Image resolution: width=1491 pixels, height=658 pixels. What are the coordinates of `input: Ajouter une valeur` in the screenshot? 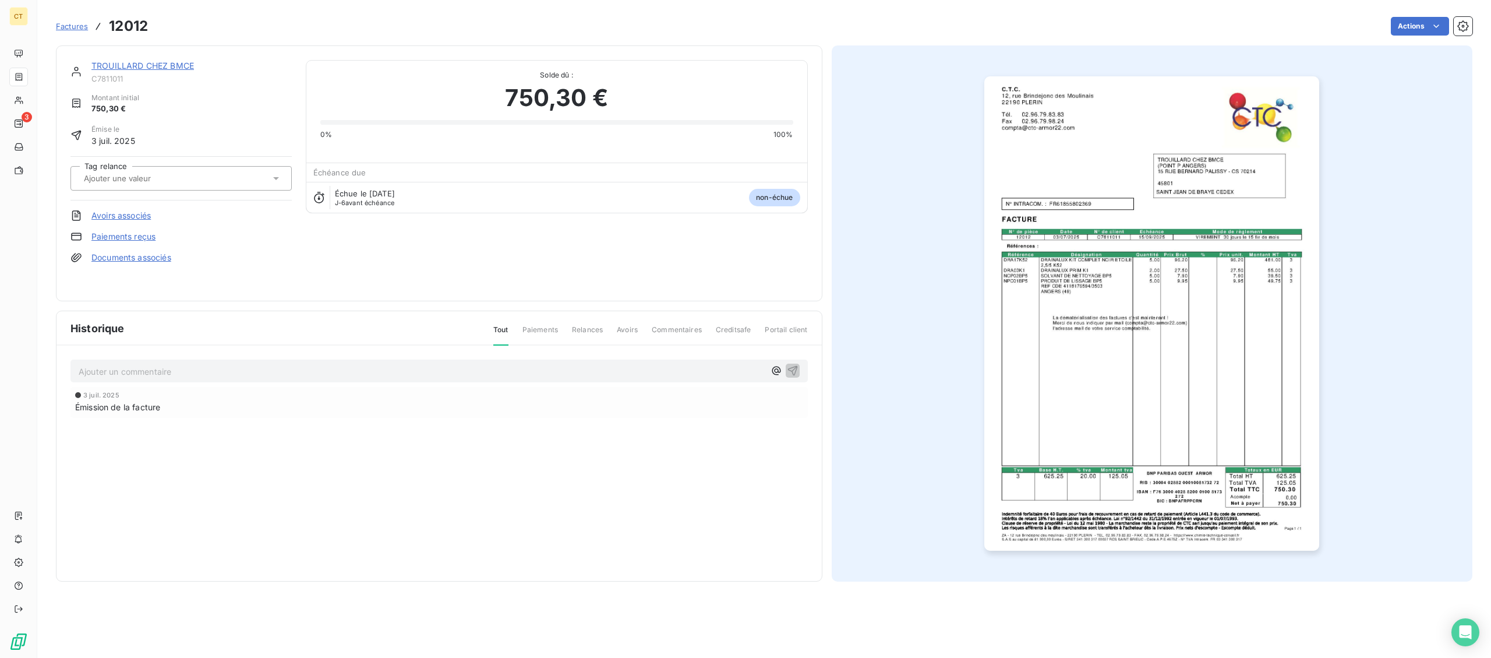 It's located at (141, 178).